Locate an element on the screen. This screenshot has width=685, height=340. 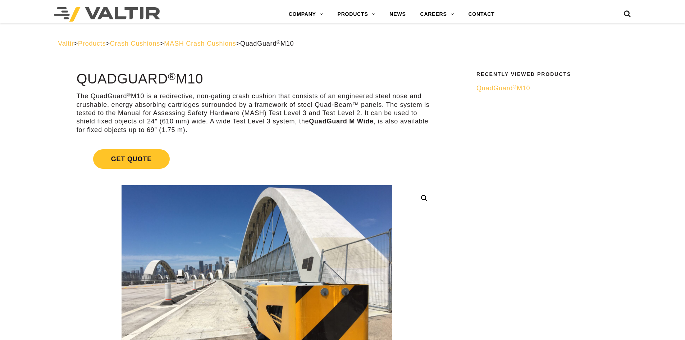
h2: Recently Viewed Products is located at coordinates (550, 74).